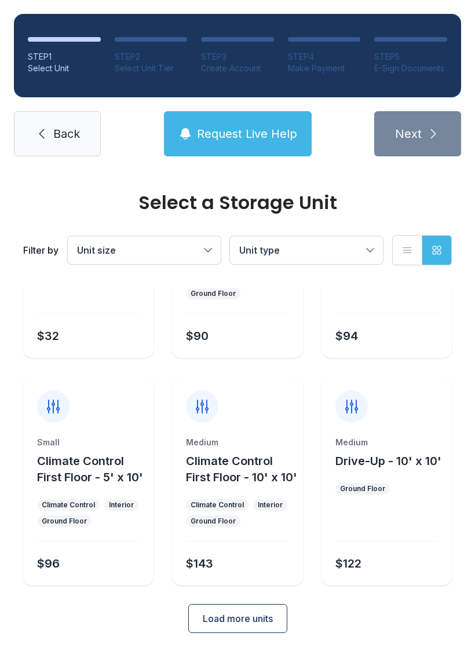 The height and width of the screenshot is (655, 475). Describe the element at coordinates (325, 57) in the screenshot. I see `div: STEP 4` at that location.